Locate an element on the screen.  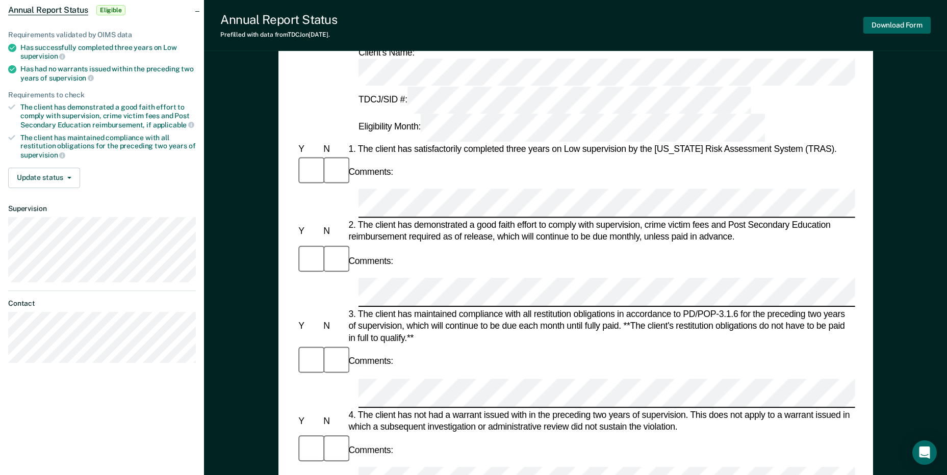
div: The client has maintained compliance with all restitution obligations for the preceding two years of is located at coordinates (108, 146).